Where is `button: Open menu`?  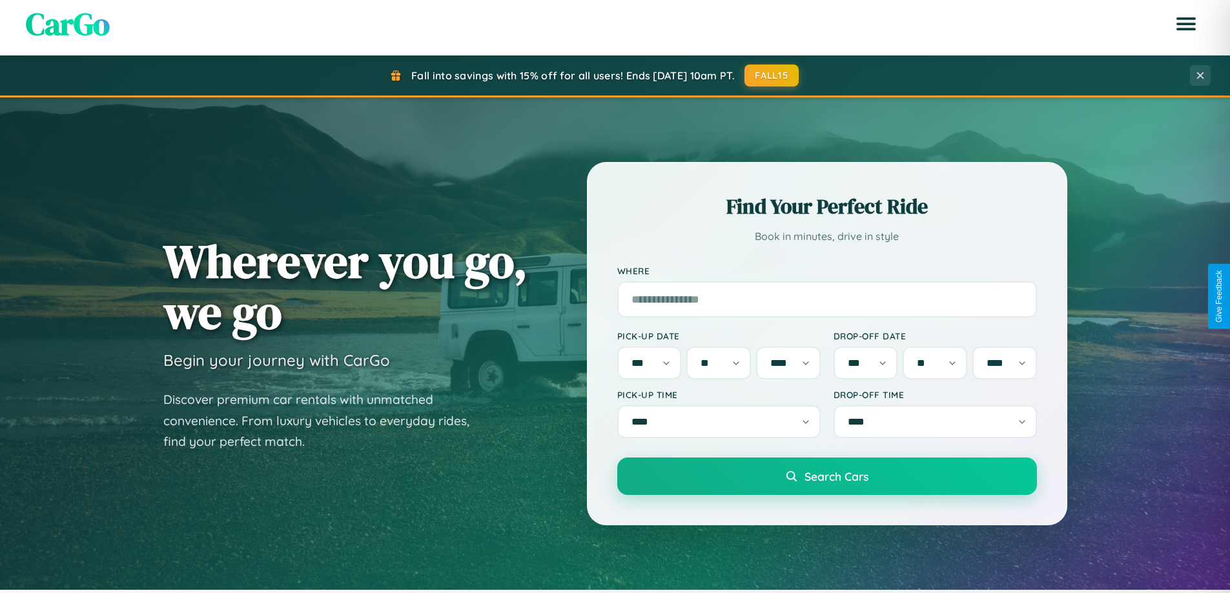
button: Open menu is located at coordinates (1186, 24).